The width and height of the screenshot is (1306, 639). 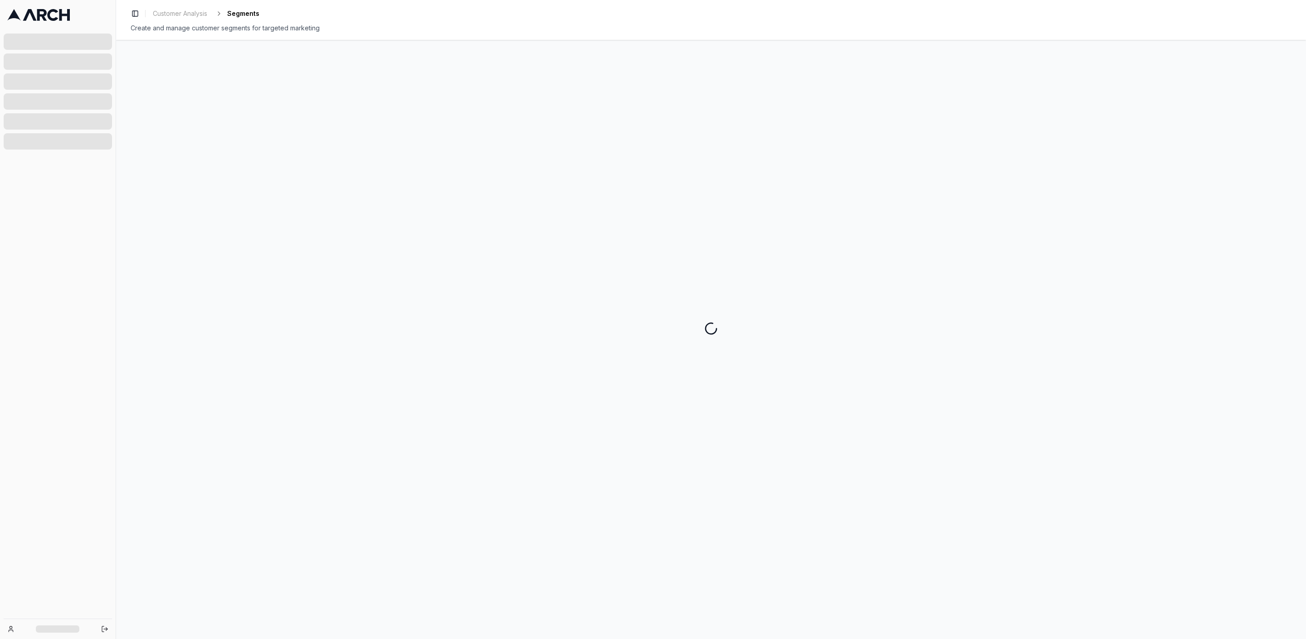 I want to click on a: Customer Analysis, so click(x=180, y=14).